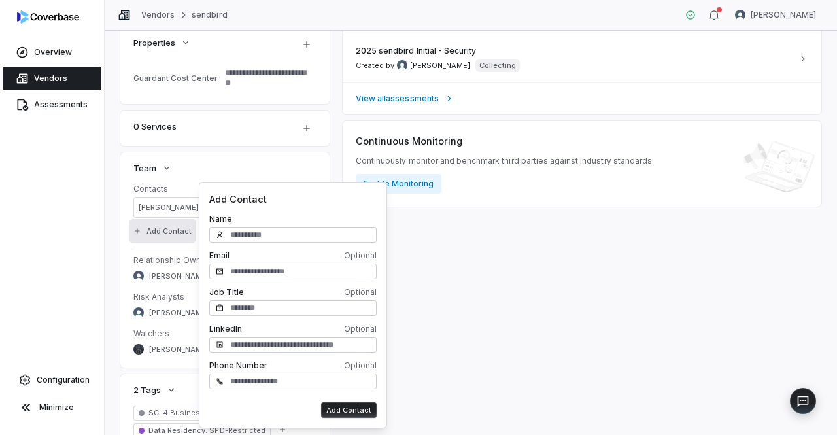 Image resolution: width=837 pixels, height=435 pixels. I want to click on button: Enable Monitoring, so click(398, 184).